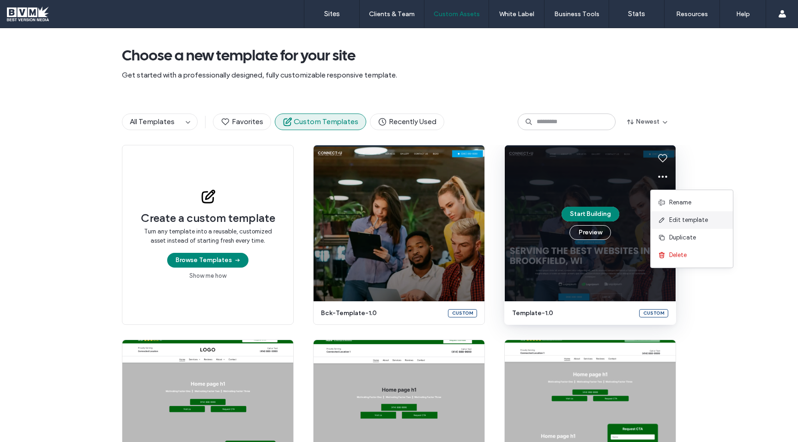 This screenshot has height=442, width=798. What do you see at coordinates (242, 122) in the screenshot?
I see `span: Favorites` at bounding box center [242, 122].